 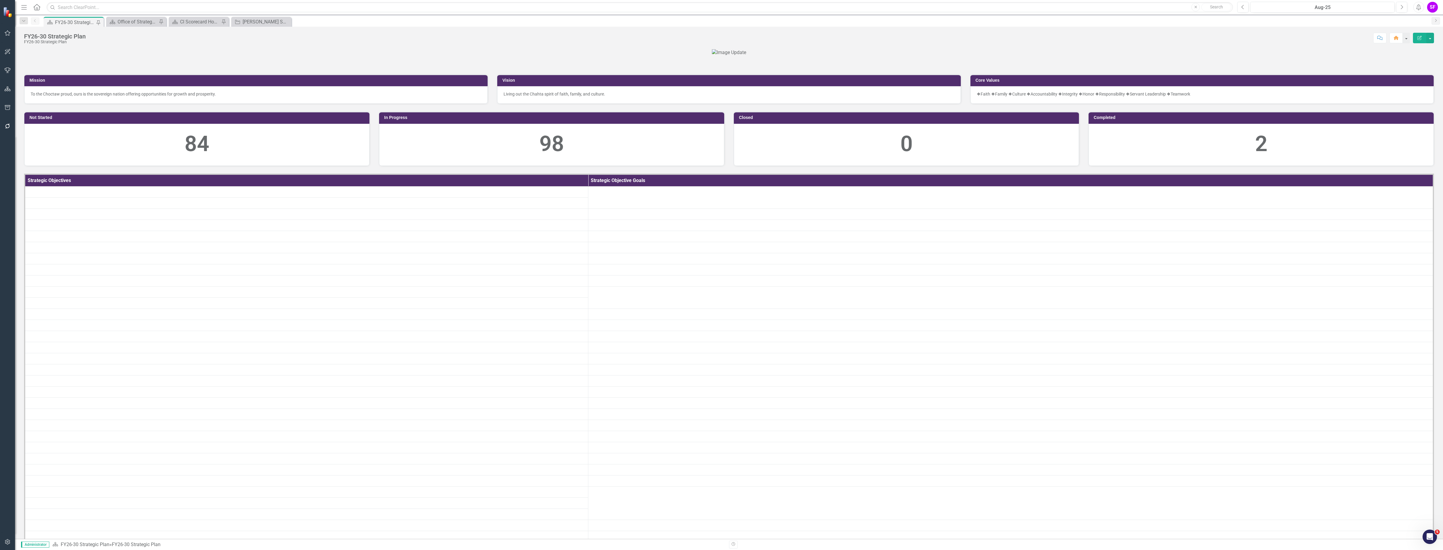 I want to click on img: ClearPoint Strategy, so click(x=8, y=12).